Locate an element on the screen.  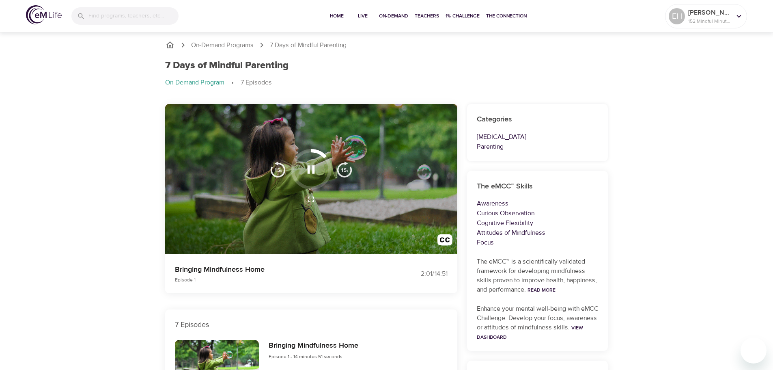
p: Enhance your mental well-being with eMCC Challenge. Develop your focus, awareness or attitudes of... is located at coordinates (538, 323).